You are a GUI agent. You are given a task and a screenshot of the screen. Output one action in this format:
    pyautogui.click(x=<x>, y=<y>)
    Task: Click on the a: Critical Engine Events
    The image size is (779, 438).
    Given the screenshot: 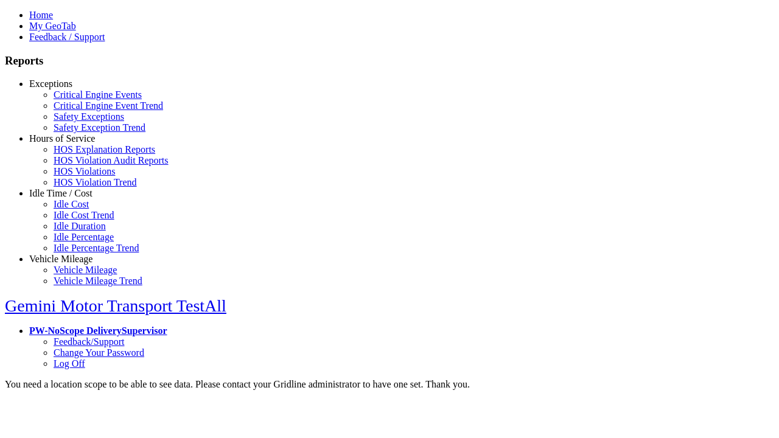 What is the action you would take?
    pyautogui.click(x=97, y=94)
    